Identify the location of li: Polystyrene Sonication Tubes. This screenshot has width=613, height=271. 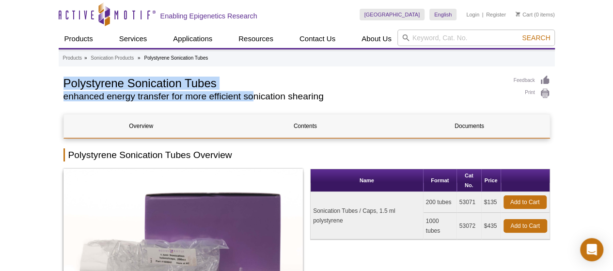
(176, 58).